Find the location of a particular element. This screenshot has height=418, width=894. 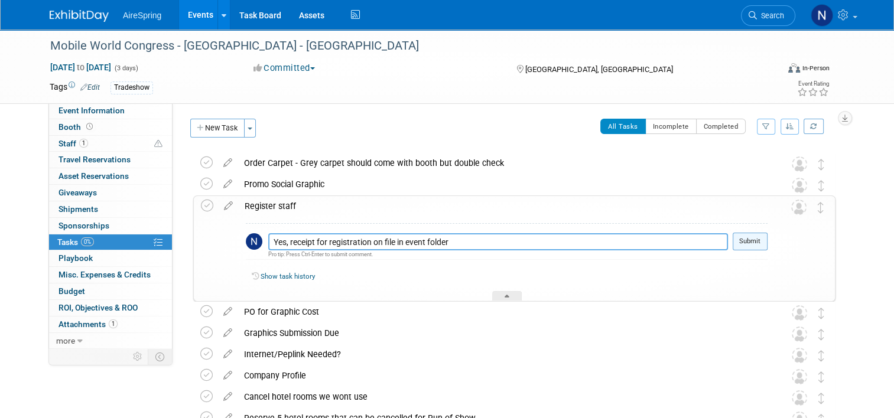

a: Edit is located at coordinates (90, 87).